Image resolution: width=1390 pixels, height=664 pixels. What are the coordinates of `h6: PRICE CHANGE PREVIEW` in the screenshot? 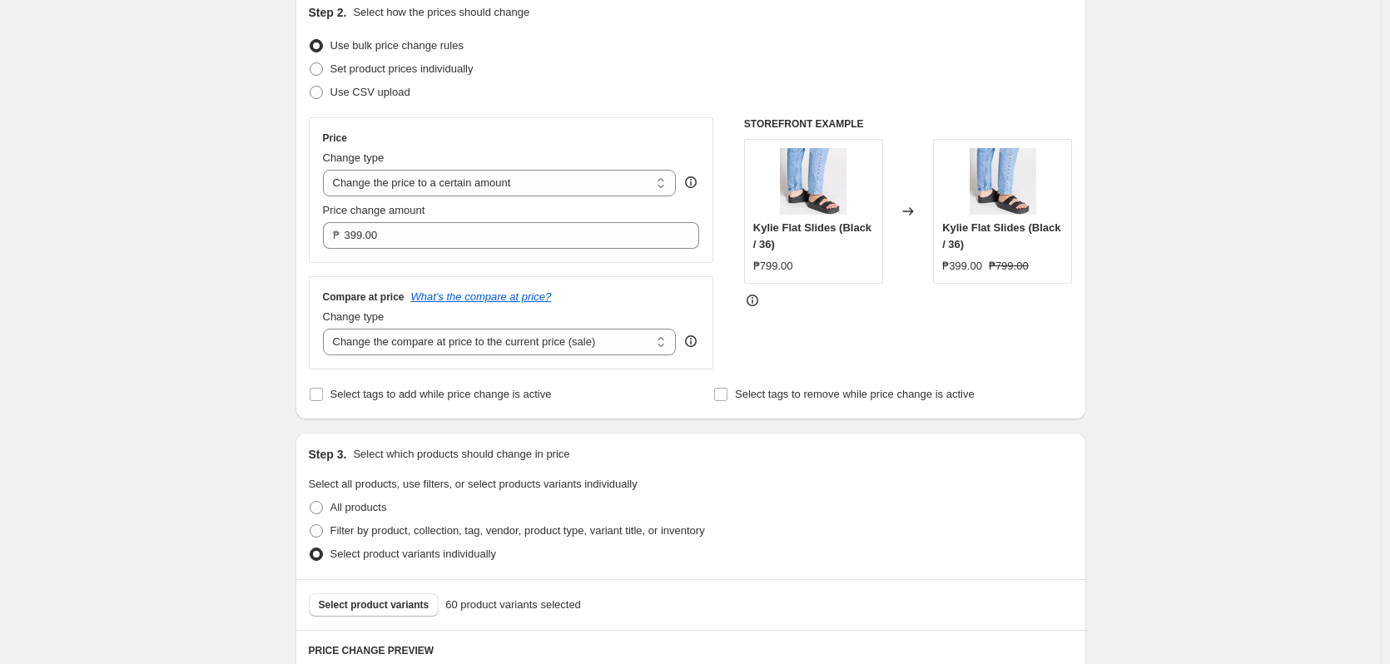 It's located at (691, 651).